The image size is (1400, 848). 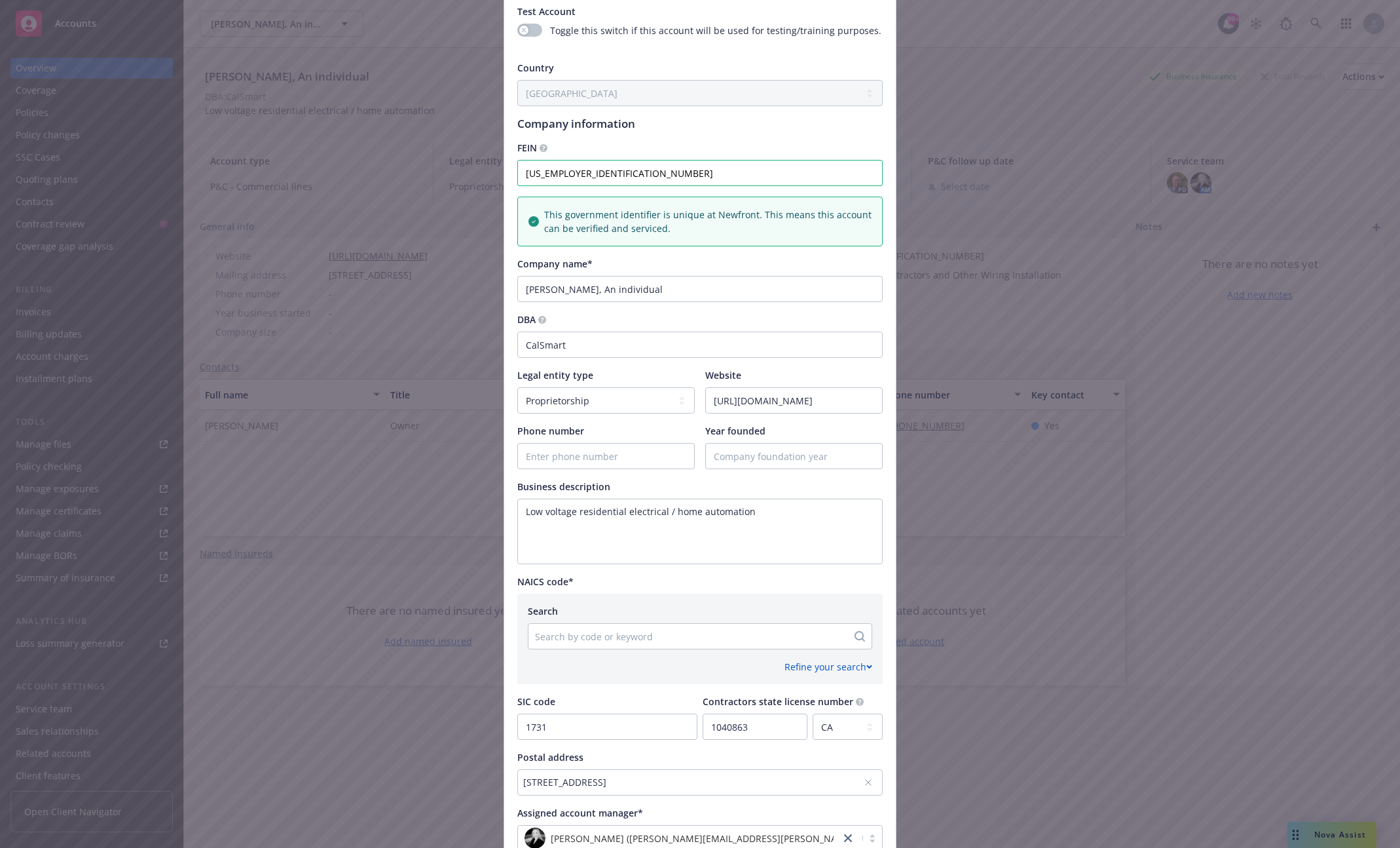 I want to click on input: Enter URL, so click(x=794, y=400).